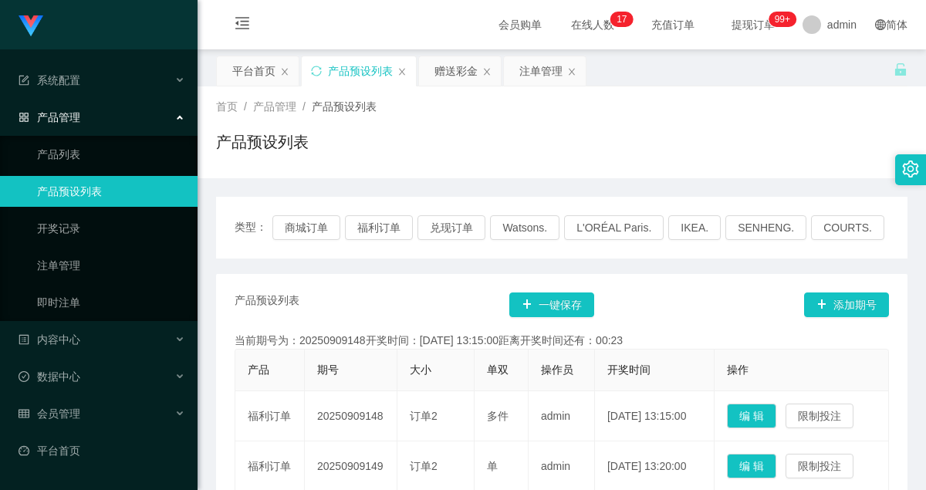 The width and height of the screenshot is (926, 490). I want to click on i: 图标: menu-fold, so click(242, 25).